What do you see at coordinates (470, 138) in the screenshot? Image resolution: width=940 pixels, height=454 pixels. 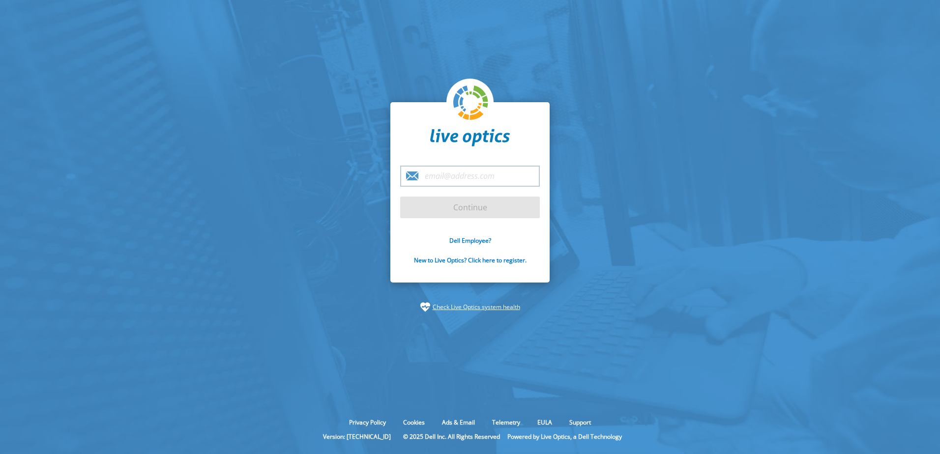 I see `img: liveoptics-word.svg` at bounding box center [470, 138].